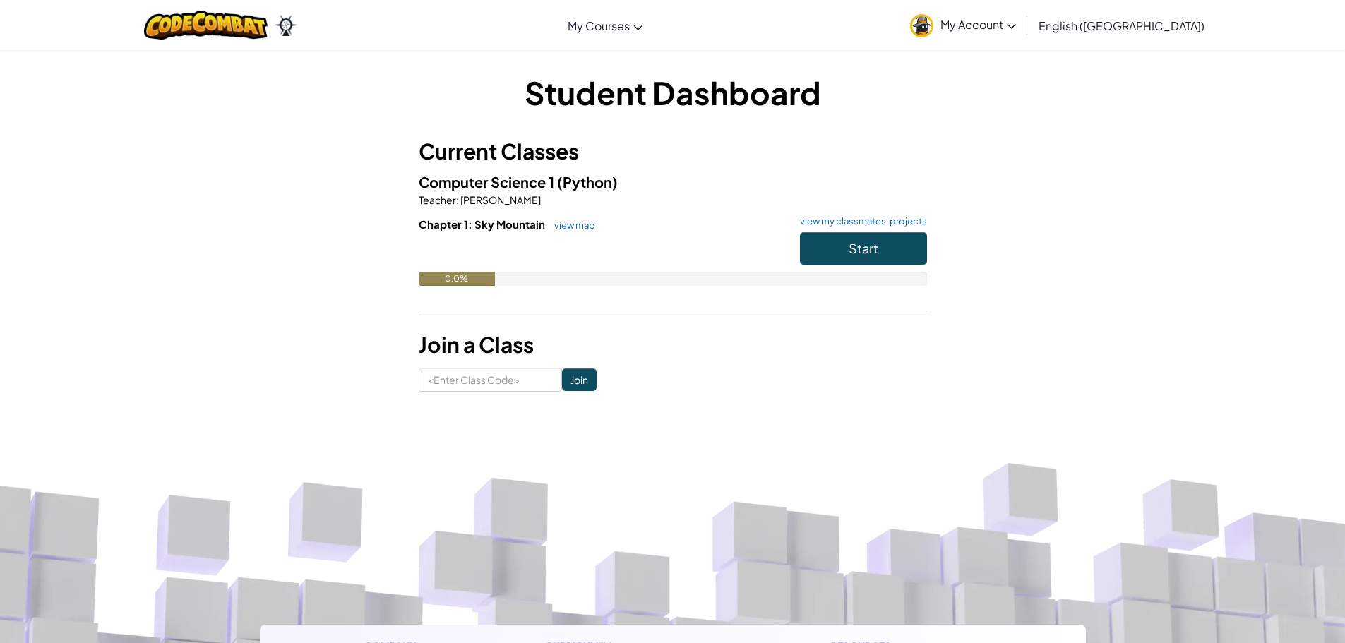 The image size is (1345, 643). I want to click on img: Ozaria, so click(286, 25).